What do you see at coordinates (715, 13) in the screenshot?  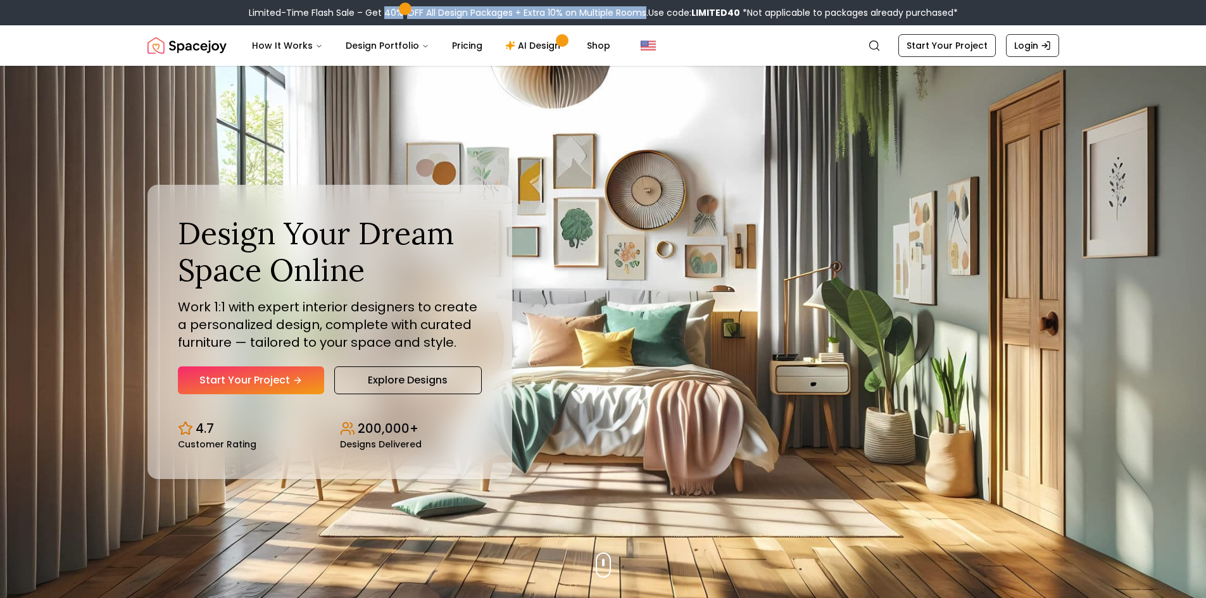 I see `b: LIMITED40` at bounding box center [715, 13].